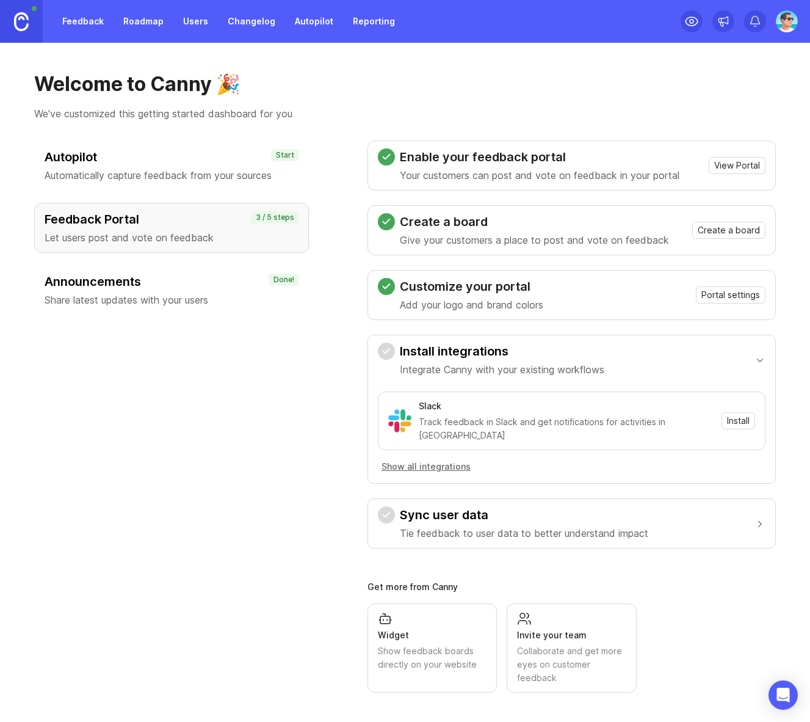  I want to click on button: View Portal, so click(737, 165).